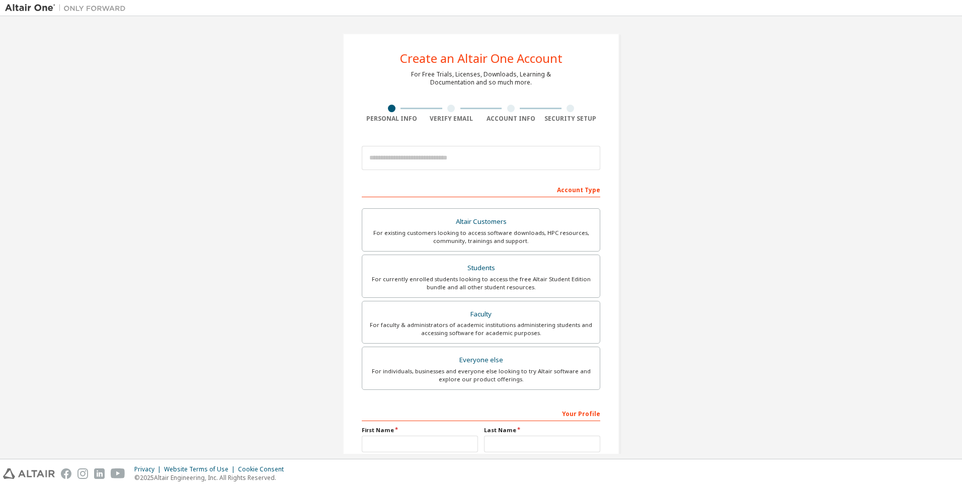  I want to click on div: Account Type, so click(481, 189).